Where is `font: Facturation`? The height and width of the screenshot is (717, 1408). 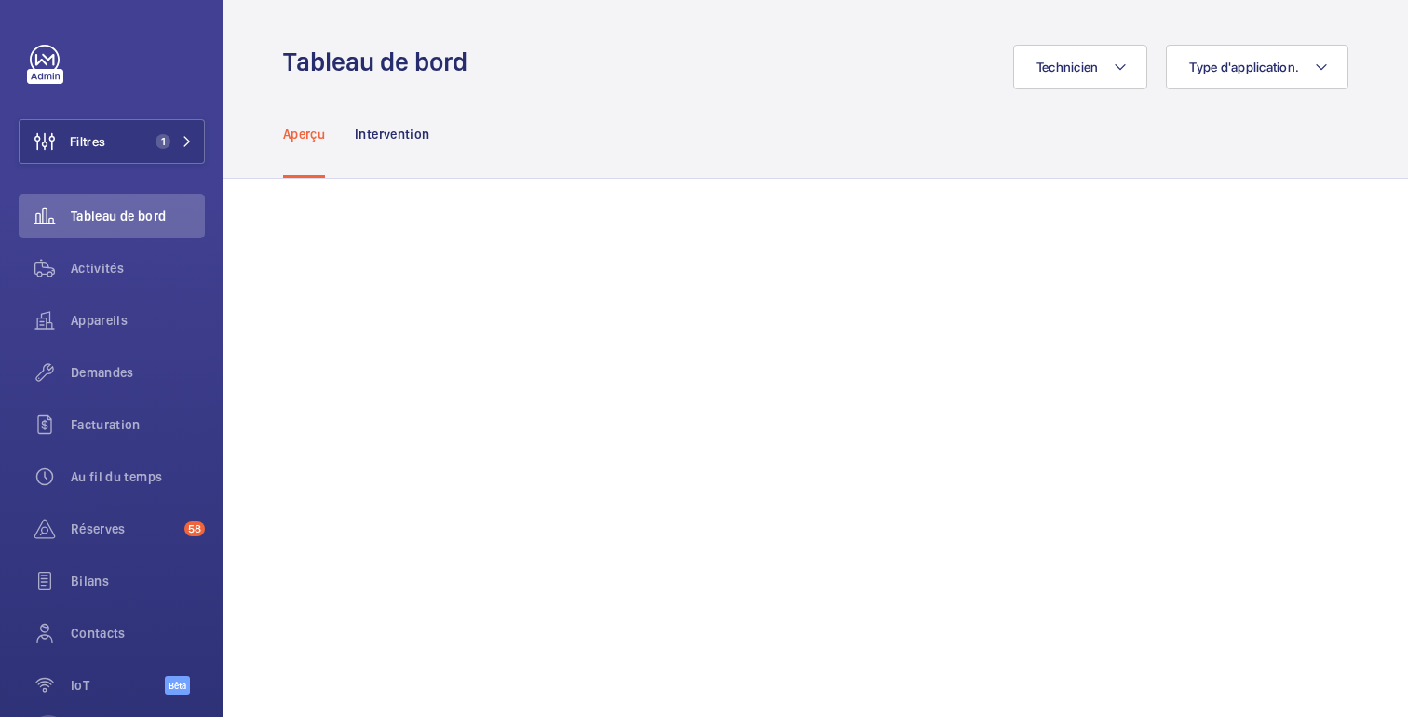 font: Facturation is located at coordinates (105, 425).